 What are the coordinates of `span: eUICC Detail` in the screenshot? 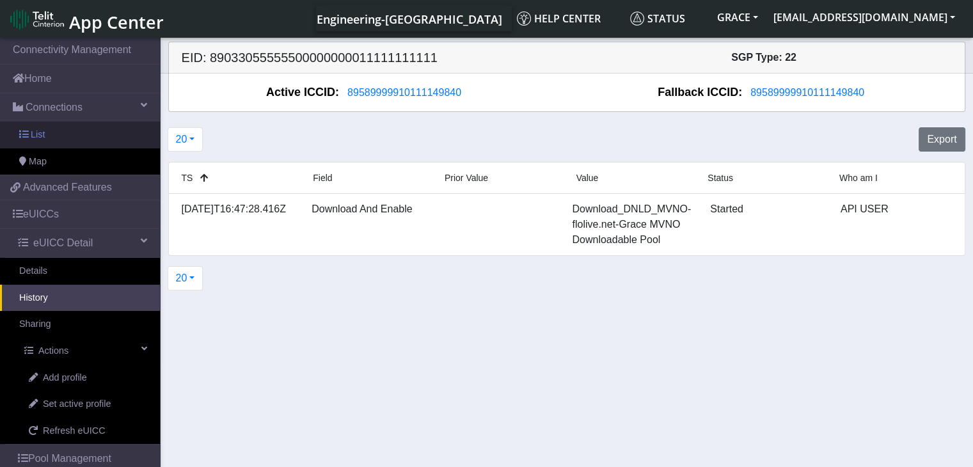 It's located at (63, 243).